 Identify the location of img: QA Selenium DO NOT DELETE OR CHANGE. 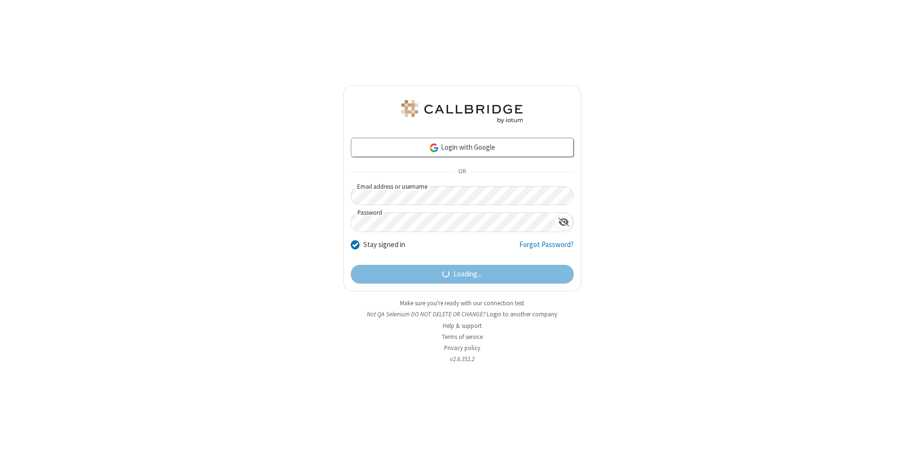
(462, 112).